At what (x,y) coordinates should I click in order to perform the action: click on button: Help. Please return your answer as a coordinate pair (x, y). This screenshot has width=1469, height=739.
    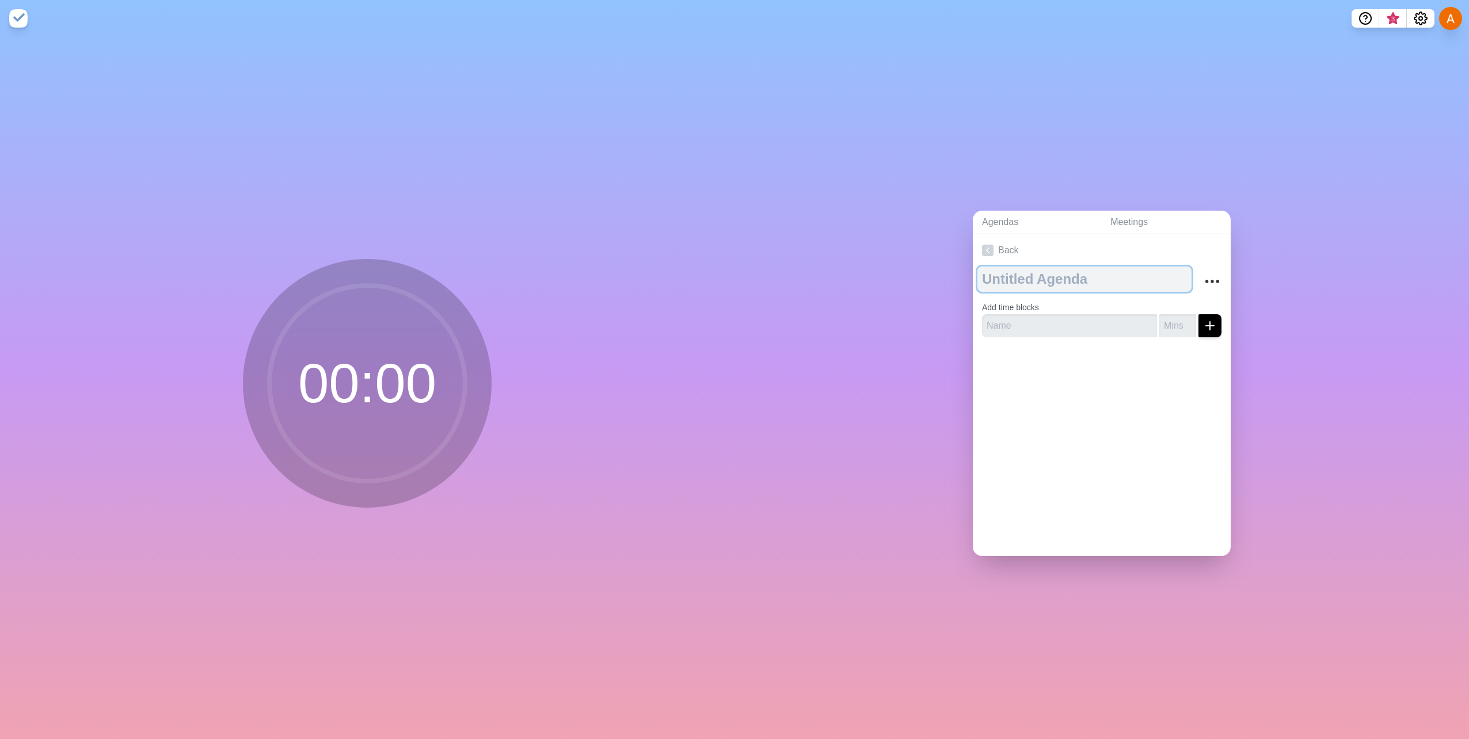
    Looking at the image, I should click on (1365, 18).